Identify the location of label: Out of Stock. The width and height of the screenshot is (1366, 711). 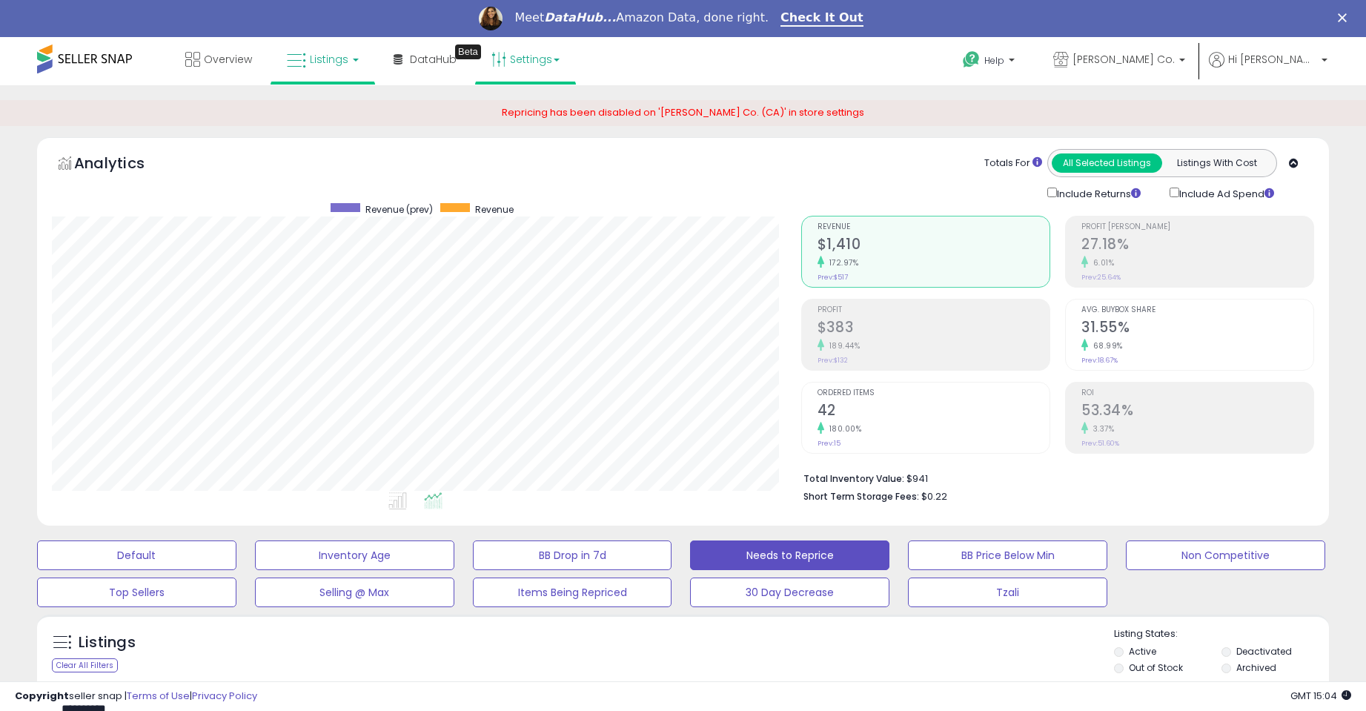
(1156, 667).